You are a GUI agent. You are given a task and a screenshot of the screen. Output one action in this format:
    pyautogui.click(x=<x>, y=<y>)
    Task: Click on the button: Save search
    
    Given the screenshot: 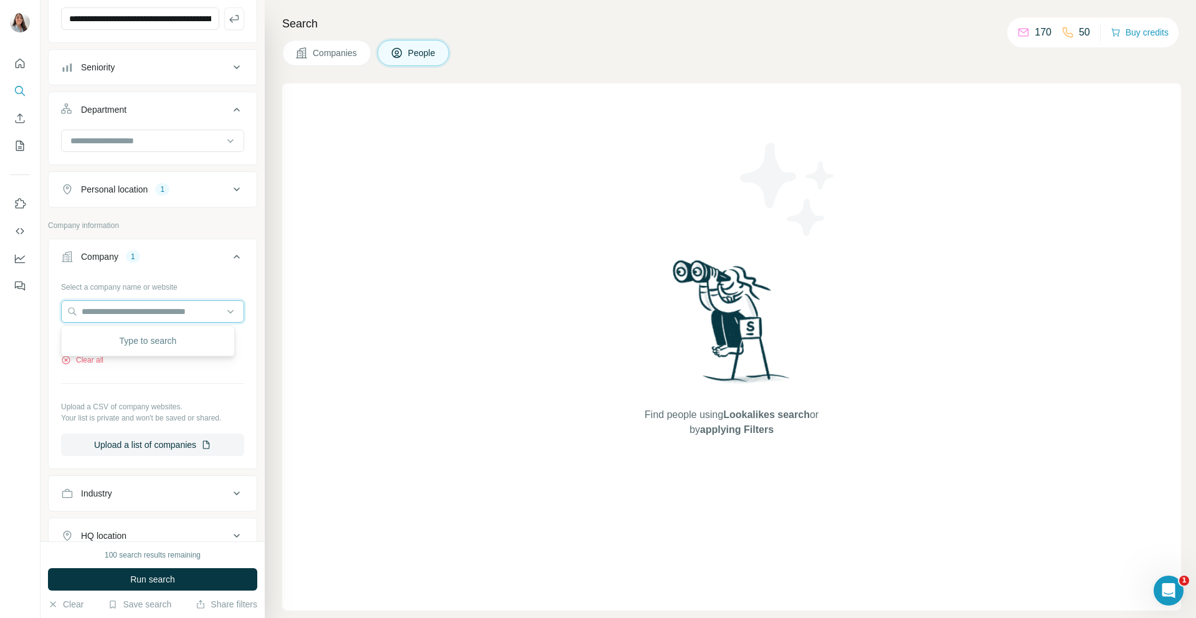 What is the action you would take?
    pyautogui.click(x=140, y=604)
    